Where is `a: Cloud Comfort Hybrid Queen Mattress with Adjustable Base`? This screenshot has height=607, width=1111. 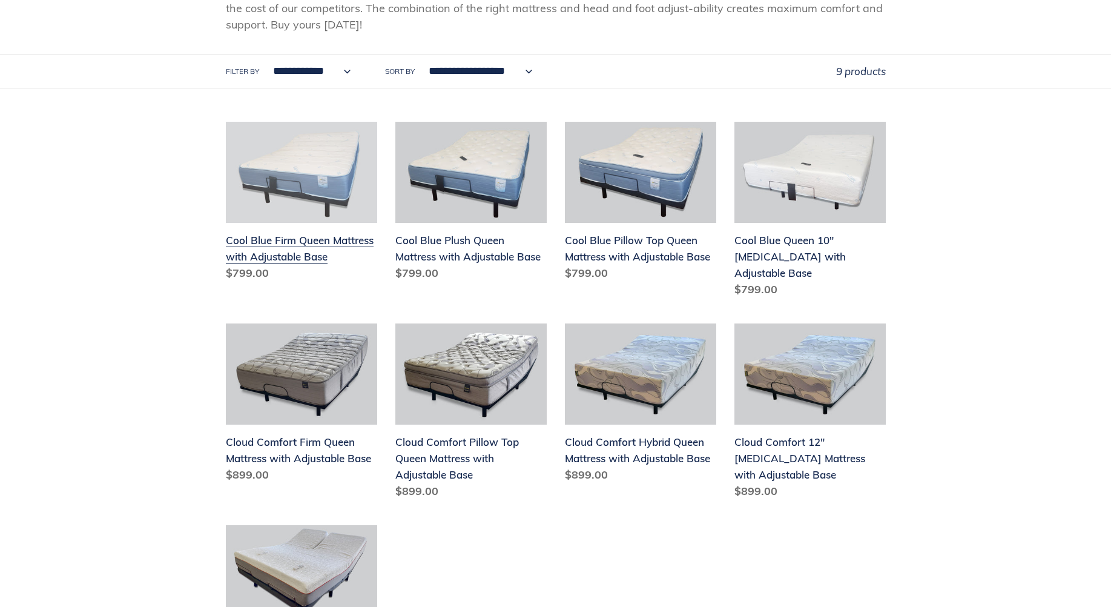
a: Cloud Comfort Hybrid Queen Mattress with Adjustable Base is located at coordinates (641, 405).